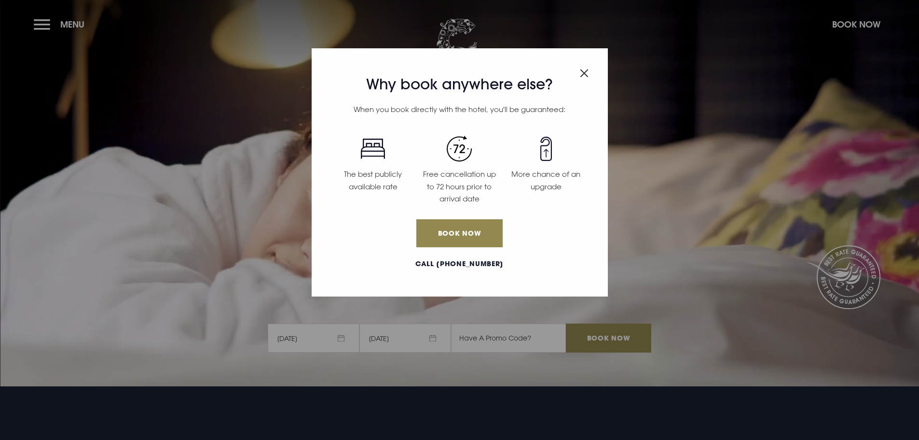 This screenshot has height=440, width=919. What do you see at coordinates (546, 180) in the screenshot?
I see `p: More chance of an upgrade` at bounding box center [546, 180].